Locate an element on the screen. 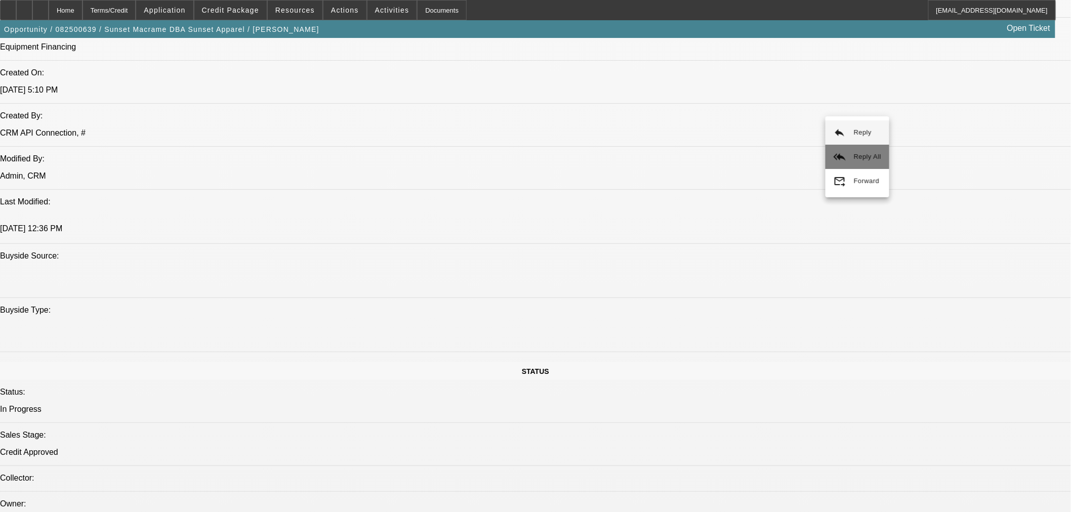  a: Open Ticket is located at coordinates (1028, 28).